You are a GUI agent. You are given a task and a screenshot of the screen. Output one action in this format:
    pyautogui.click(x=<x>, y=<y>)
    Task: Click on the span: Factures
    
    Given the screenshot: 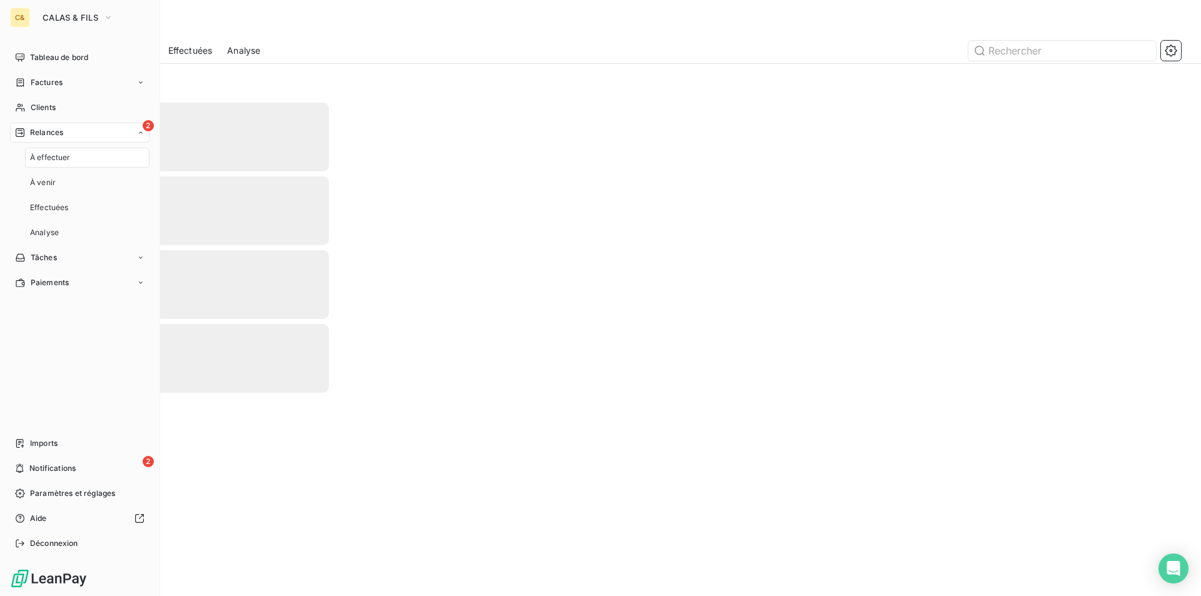 What is the action you would take?
    pyautogui.click(x=46, y=83)
    